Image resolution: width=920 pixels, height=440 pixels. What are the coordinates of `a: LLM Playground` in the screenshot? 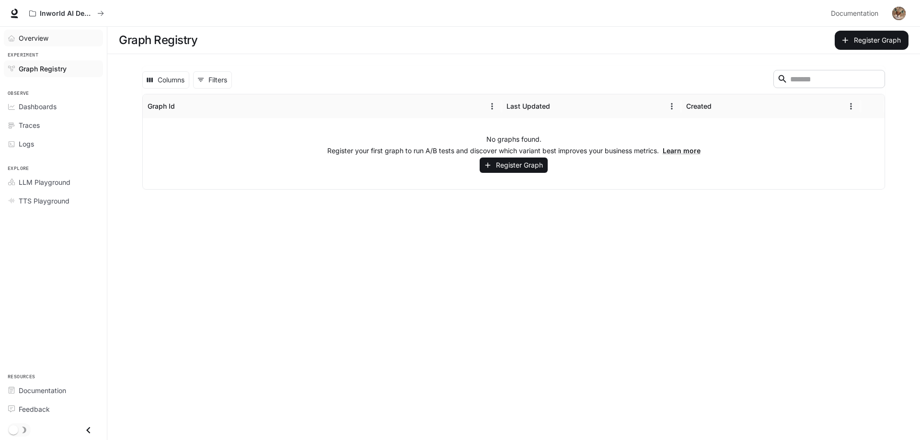 It's located at (53, 182).